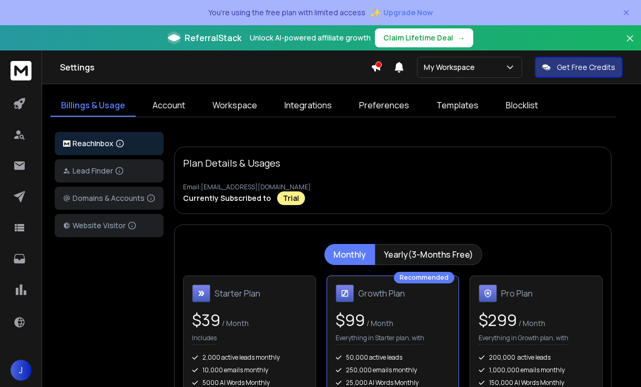 The image size is (641, 387). I want to click on span: $ 99, so click(350, 320).